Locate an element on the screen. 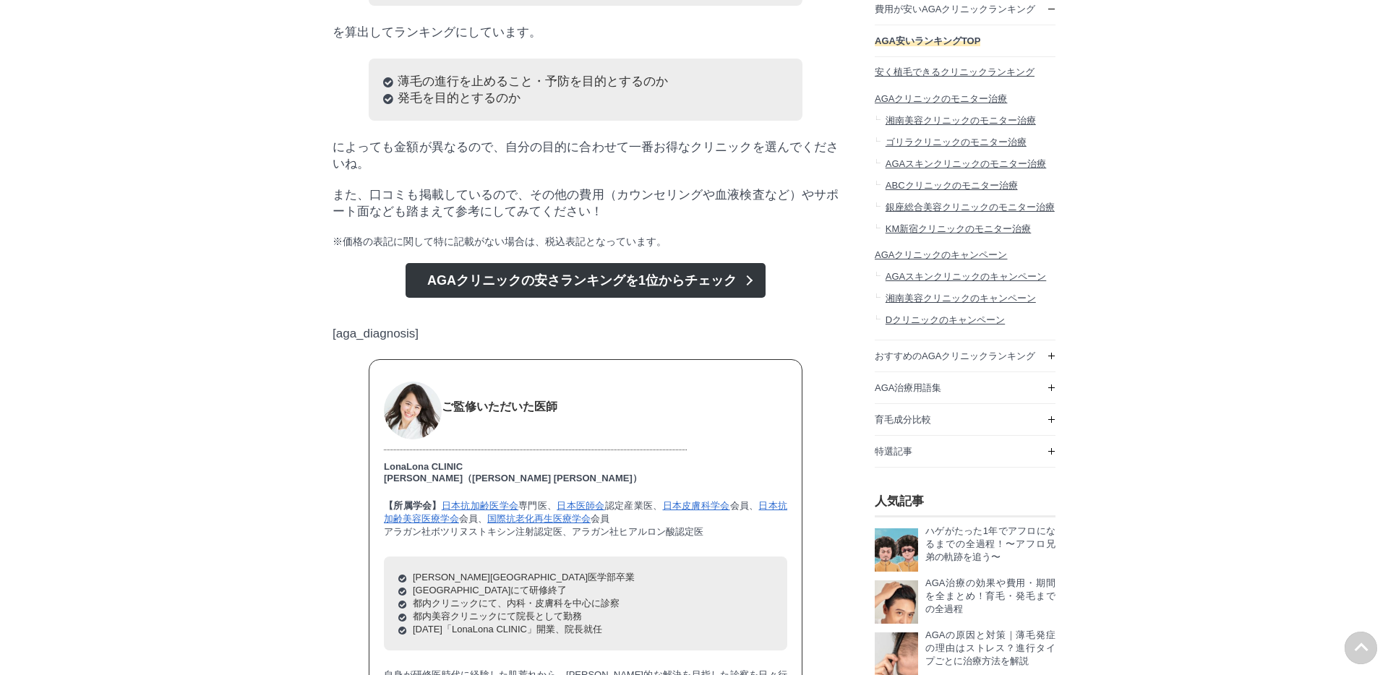  span: 安く植毛できるクリニックランキング is located at coordinates (954, 72).